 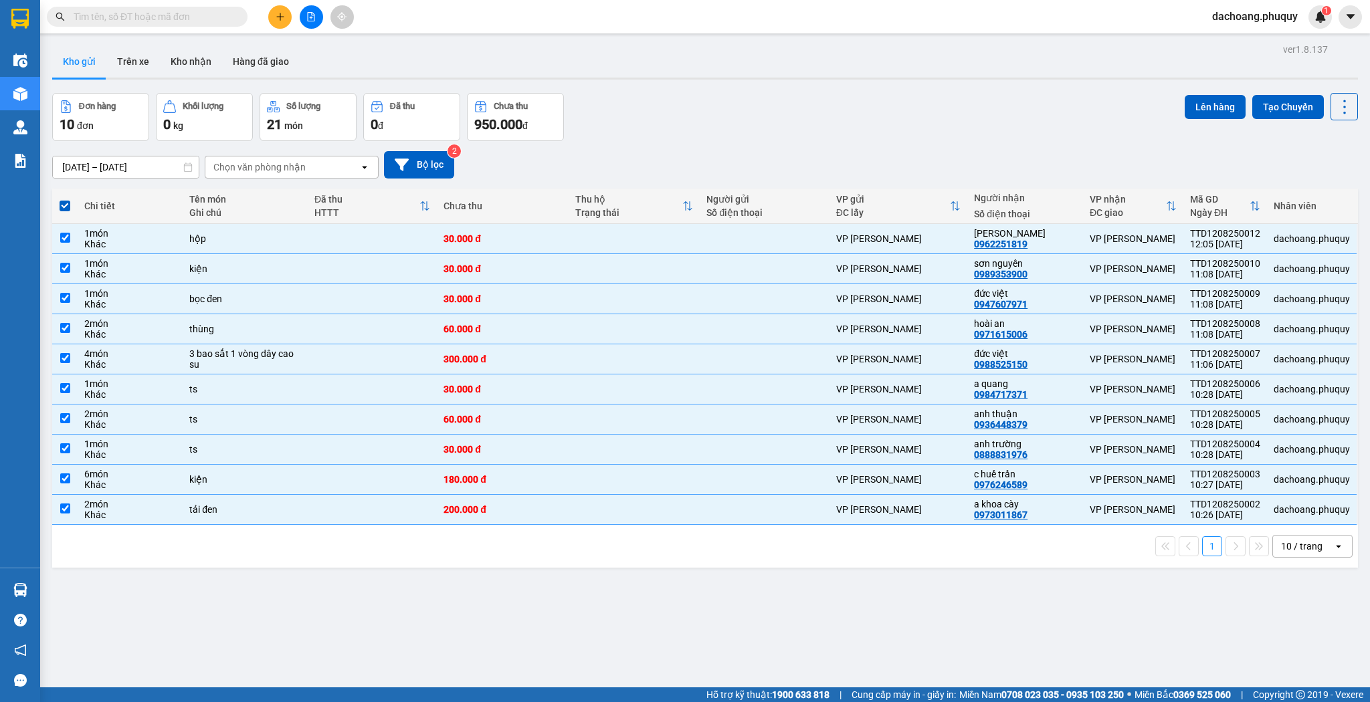 What do you see at coordinates (629, 213) in the screenshot?
I see `div: Trạng thái` at bounding box center [629, 213].